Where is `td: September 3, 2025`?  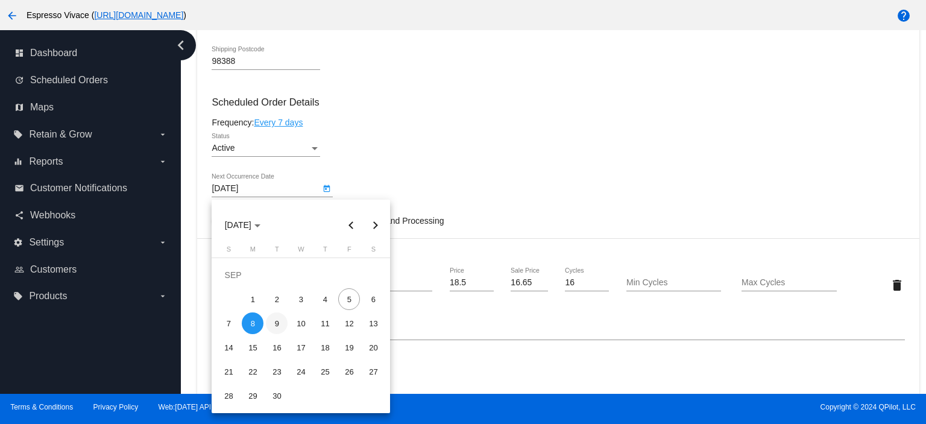
td: September 3, 2025 is located at coordinates (301, 299).